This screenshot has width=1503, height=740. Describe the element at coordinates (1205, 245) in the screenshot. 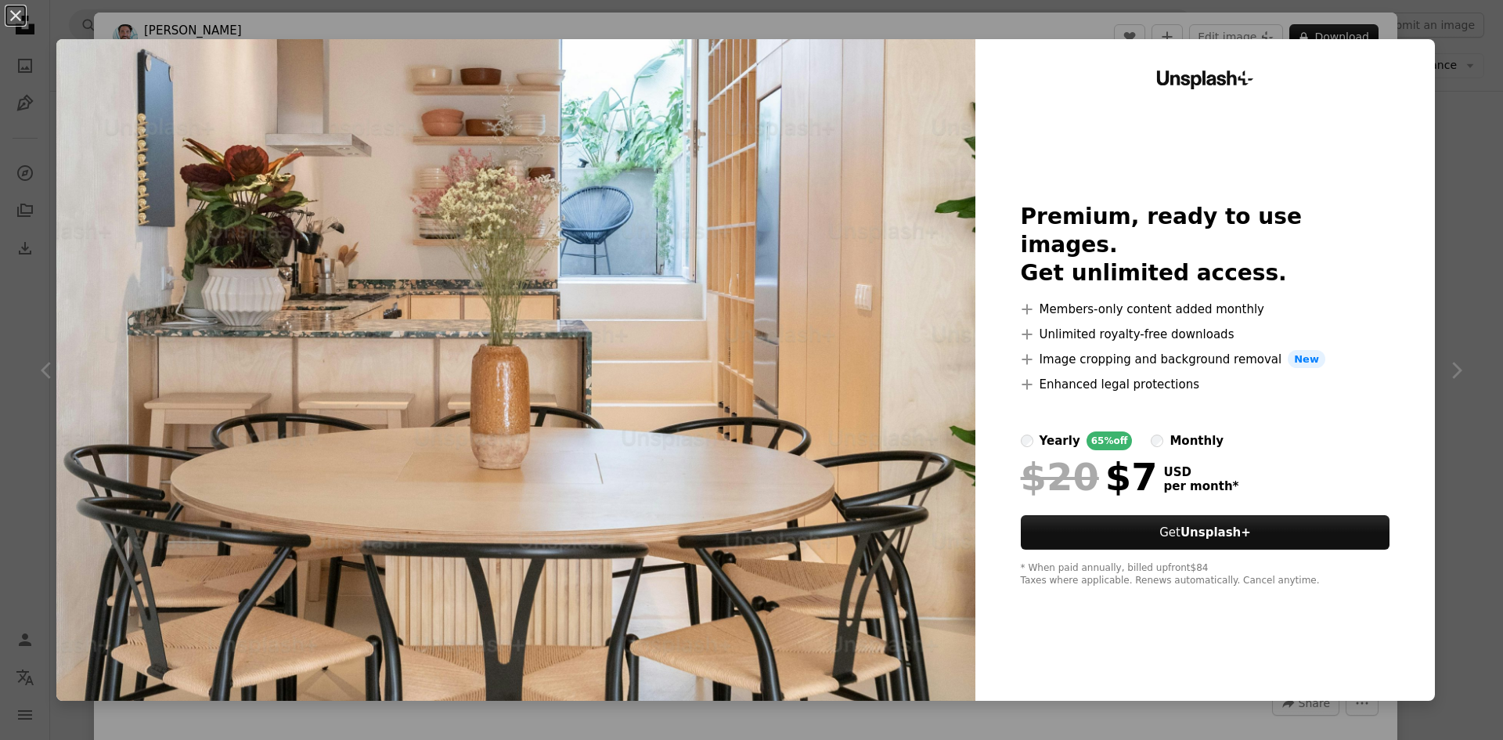

I see `h2: Premium, ready to use images. Get unlimited access.` at that location.